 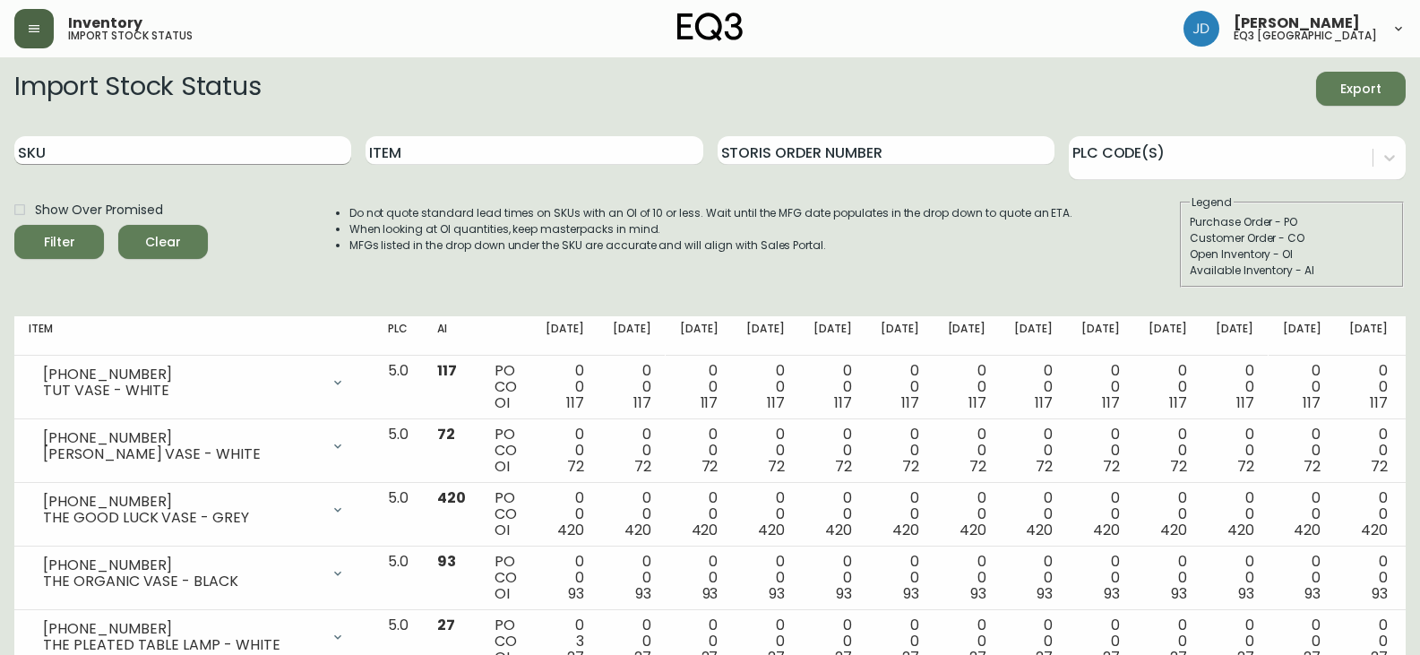 I want to click on button: Filter, so click(x=59, y=242).